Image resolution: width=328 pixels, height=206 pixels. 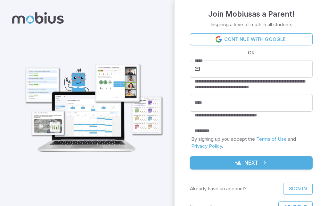 What do you see at coordinates (271, 139) in the screenshot?
I see `a: Terms of Use` at bounding box center [271, 139].